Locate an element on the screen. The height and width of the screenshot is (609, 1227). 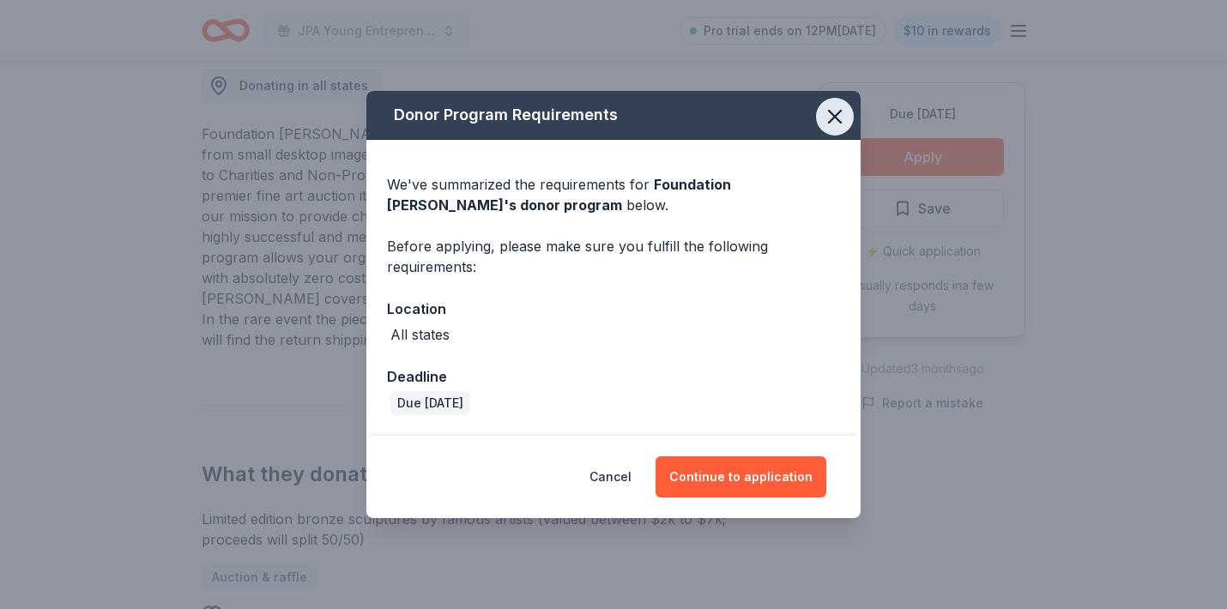
div: Before applying, please make sure you fulfill the following requirements: is located at coordinates (613, 257).